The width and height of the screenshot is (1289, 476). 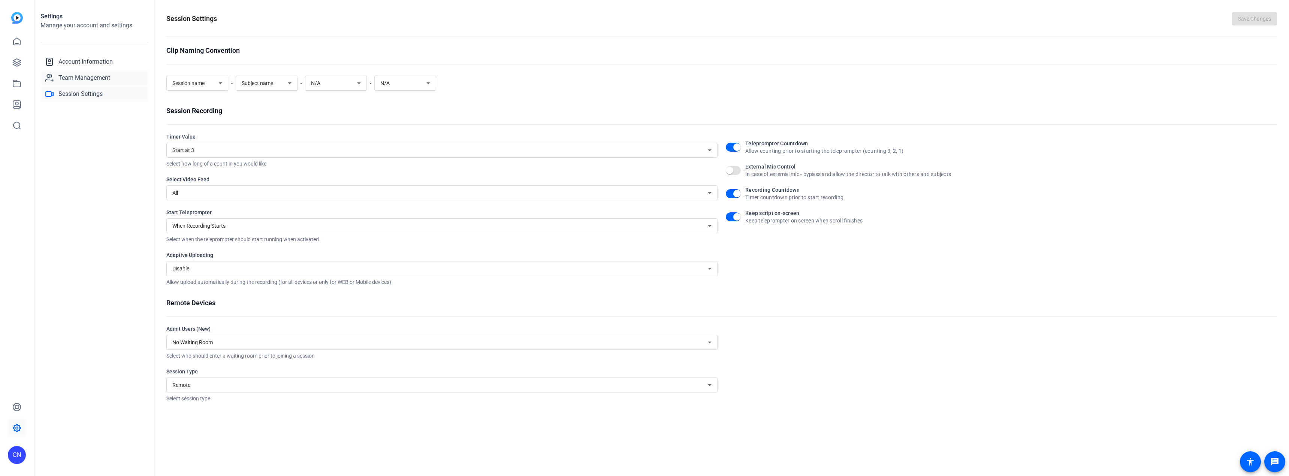 I want to click on div: Timer Value, so click(x=442, y=137).